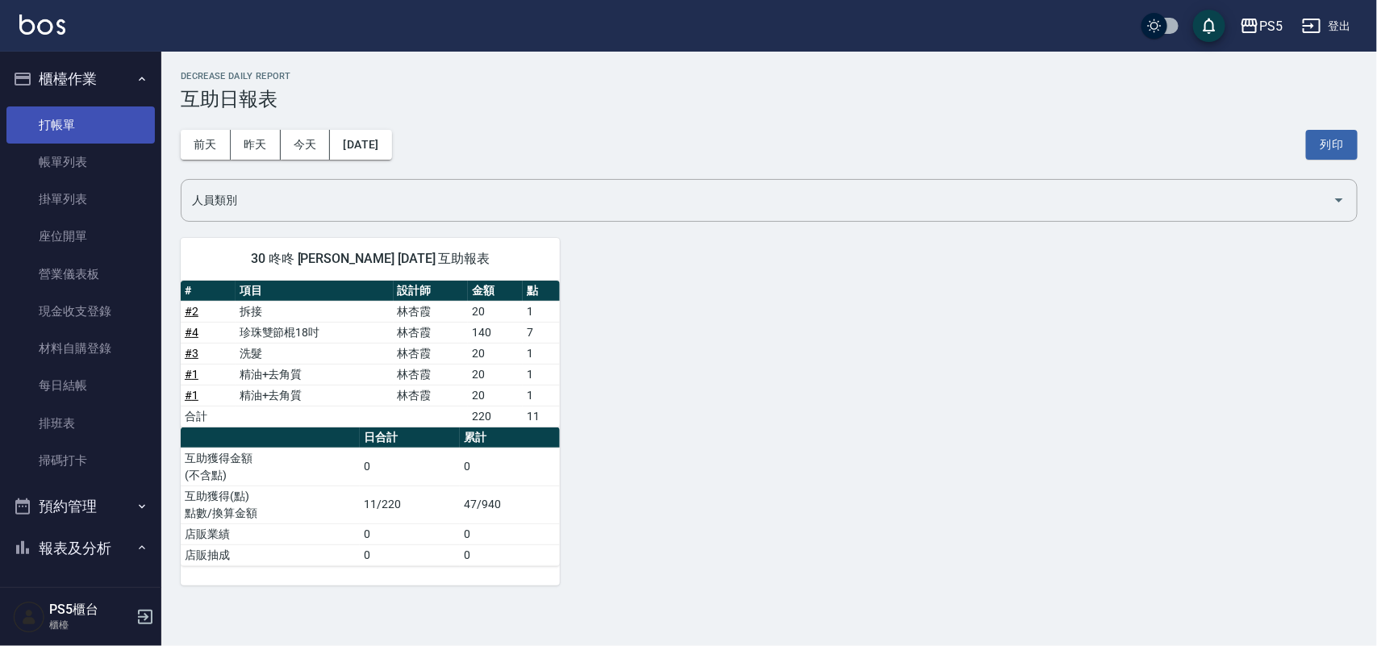 Image resolution: width=1377 pixels, height=646 pixels. I want to click on p: 櫃檯, so click(90, 625).